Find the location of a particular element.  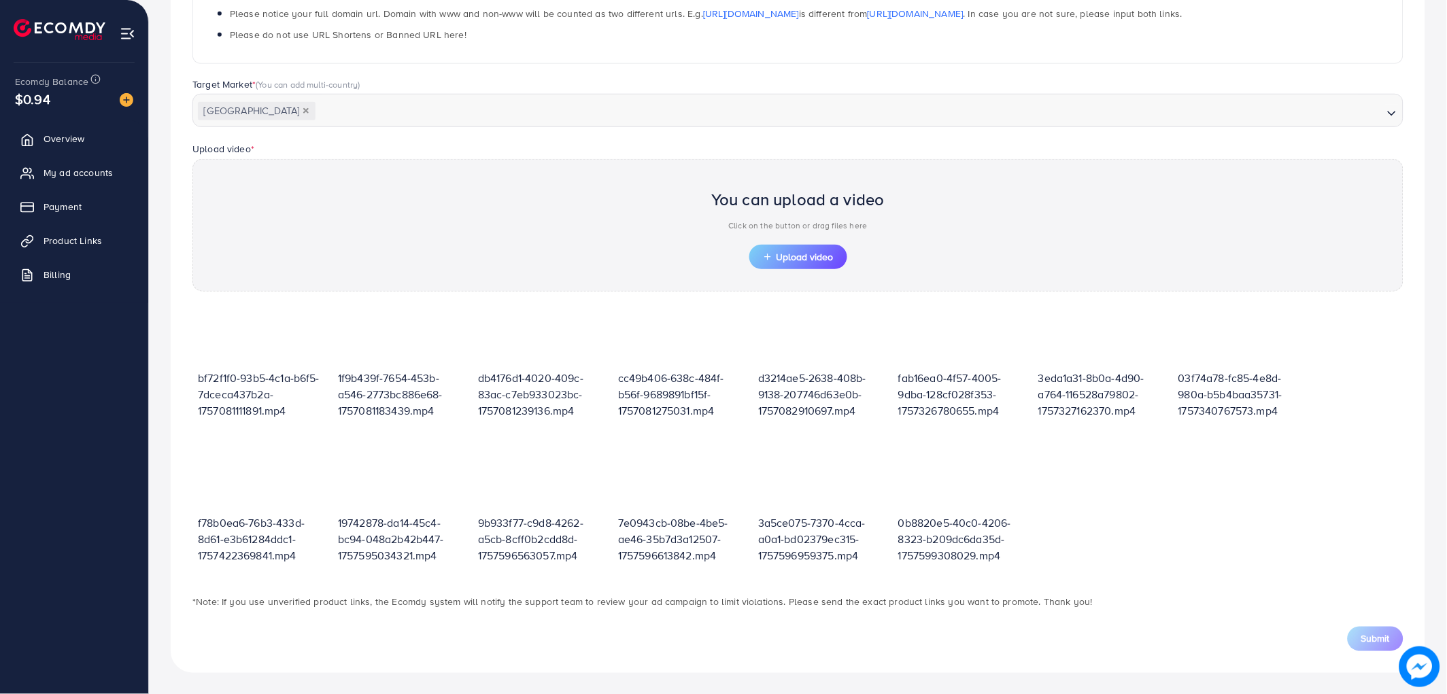

span: $0.94 is located at coordinates (33, 99).